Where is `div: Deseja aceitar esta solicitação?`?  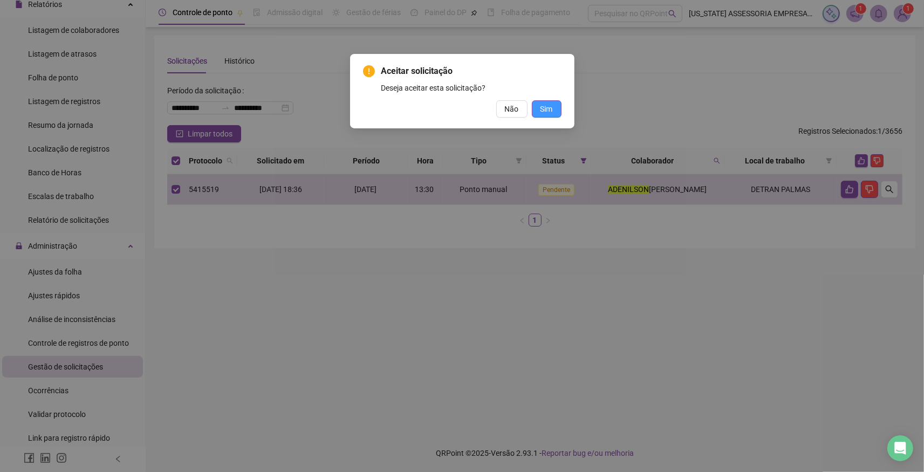 div: Deseja aceitar esta solicitação? is located at coordinates (471, 88).